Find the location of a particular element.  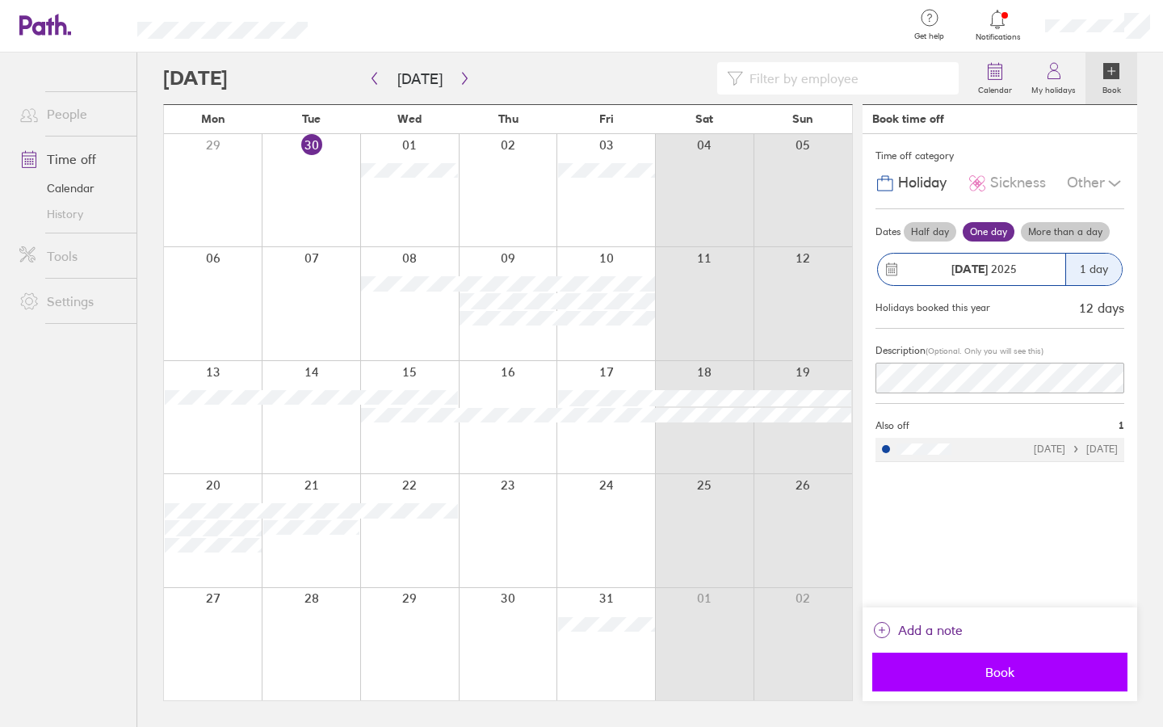

label: One day is located at coordinates (988, 232).